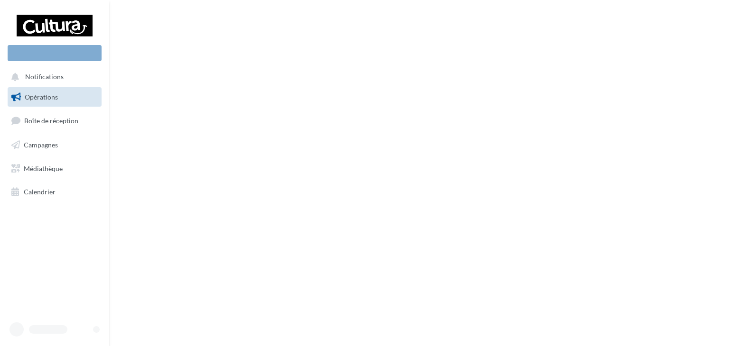 Image resolution: width=729 pixels, height=346 pixels. What do you see at coordinates (41, 97) in the screenshot?
I see `span: Opérations` at bounding box center [41, 97].